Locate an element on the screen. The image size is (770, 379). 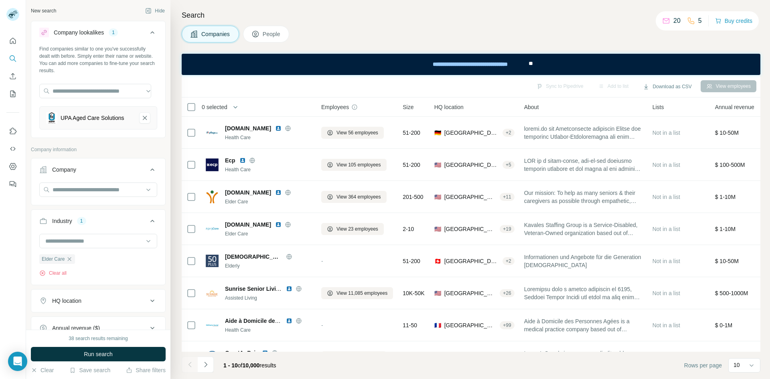
span: Size is located at coordinates (408, 107).